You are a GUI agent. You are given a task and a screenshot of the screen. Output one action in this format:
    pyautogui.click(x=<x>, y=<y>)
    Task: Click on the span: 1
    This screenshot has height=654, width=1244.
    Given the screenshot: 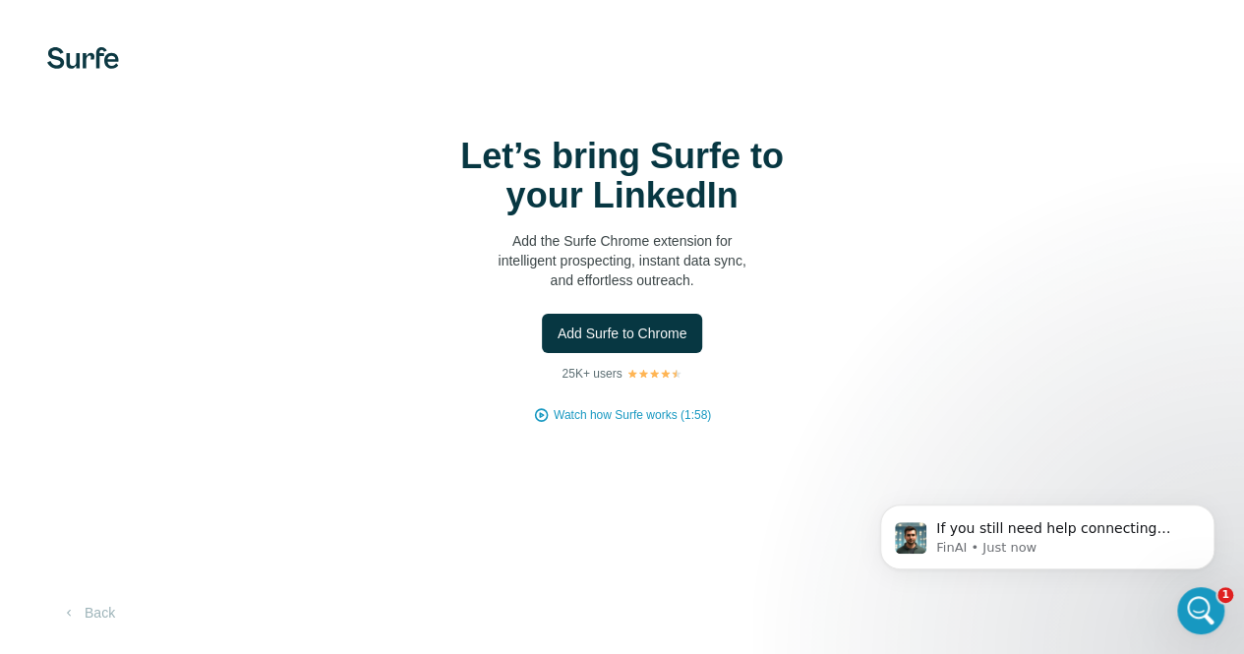 What is the action you would take?
    pyautogui.click(x=1225, y=595)
    